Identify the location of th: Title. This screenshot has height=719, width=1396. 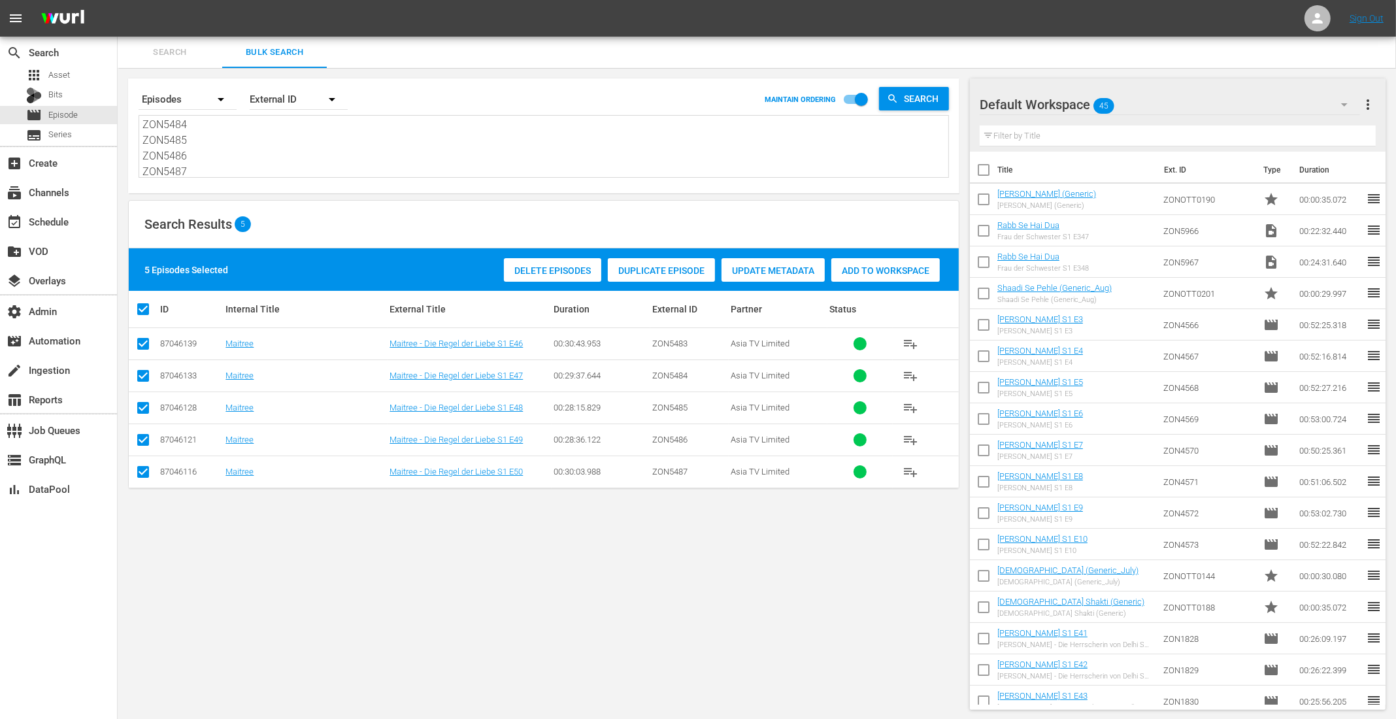
(1077, 170).